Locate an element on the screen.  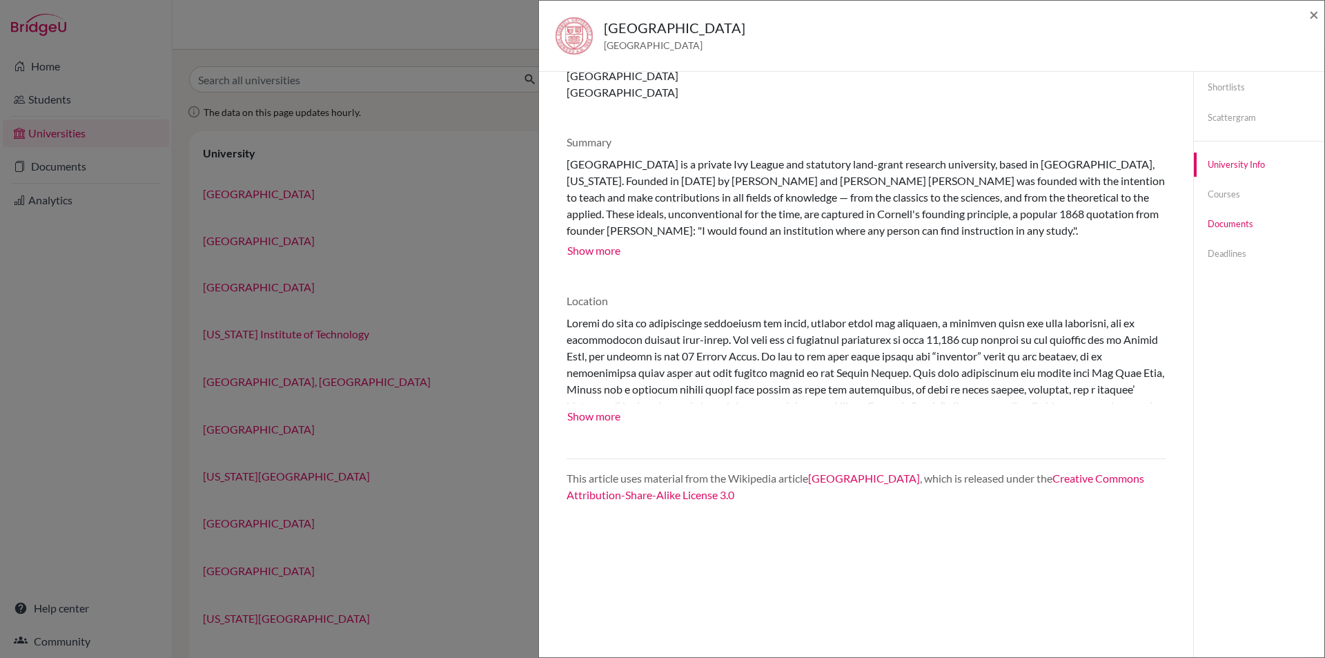
a: Deadlines is located at coordinates (1259, 253).